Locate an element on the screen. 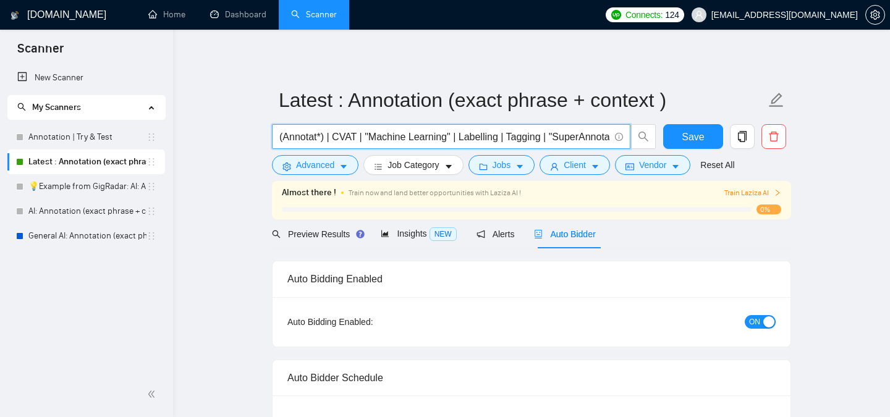 The width and height of the screenshot is (890, 417). button: Save is located at coordinates (693, 137).